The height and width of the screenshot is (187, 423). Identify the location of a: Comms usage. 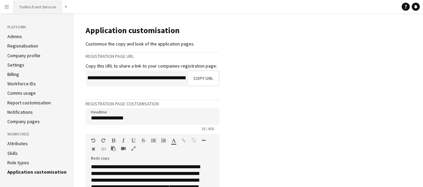
(21, 93).